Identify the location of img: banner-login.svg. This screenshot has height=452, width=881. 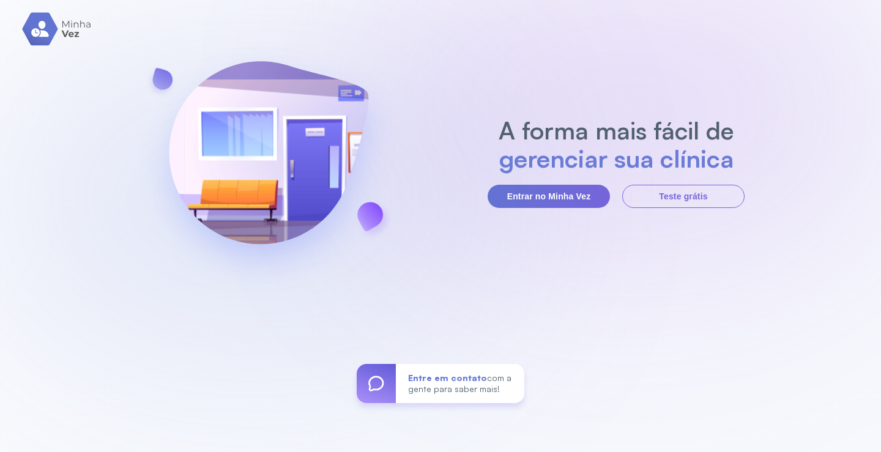
(269, 162).